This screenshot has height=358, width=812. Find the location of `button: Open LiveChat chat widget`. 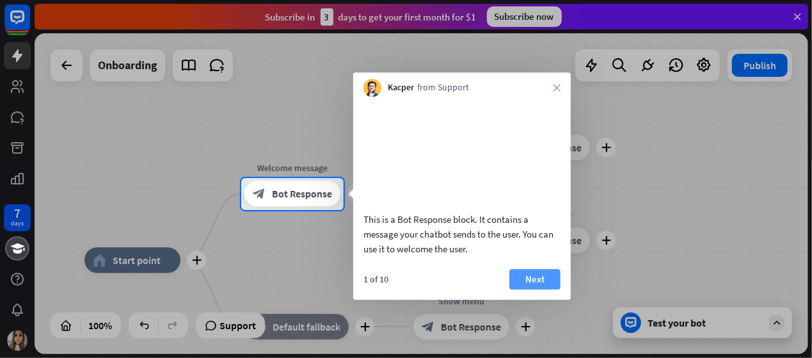

button: Open LiveChat chat widget is located at coordinates (29, 24).